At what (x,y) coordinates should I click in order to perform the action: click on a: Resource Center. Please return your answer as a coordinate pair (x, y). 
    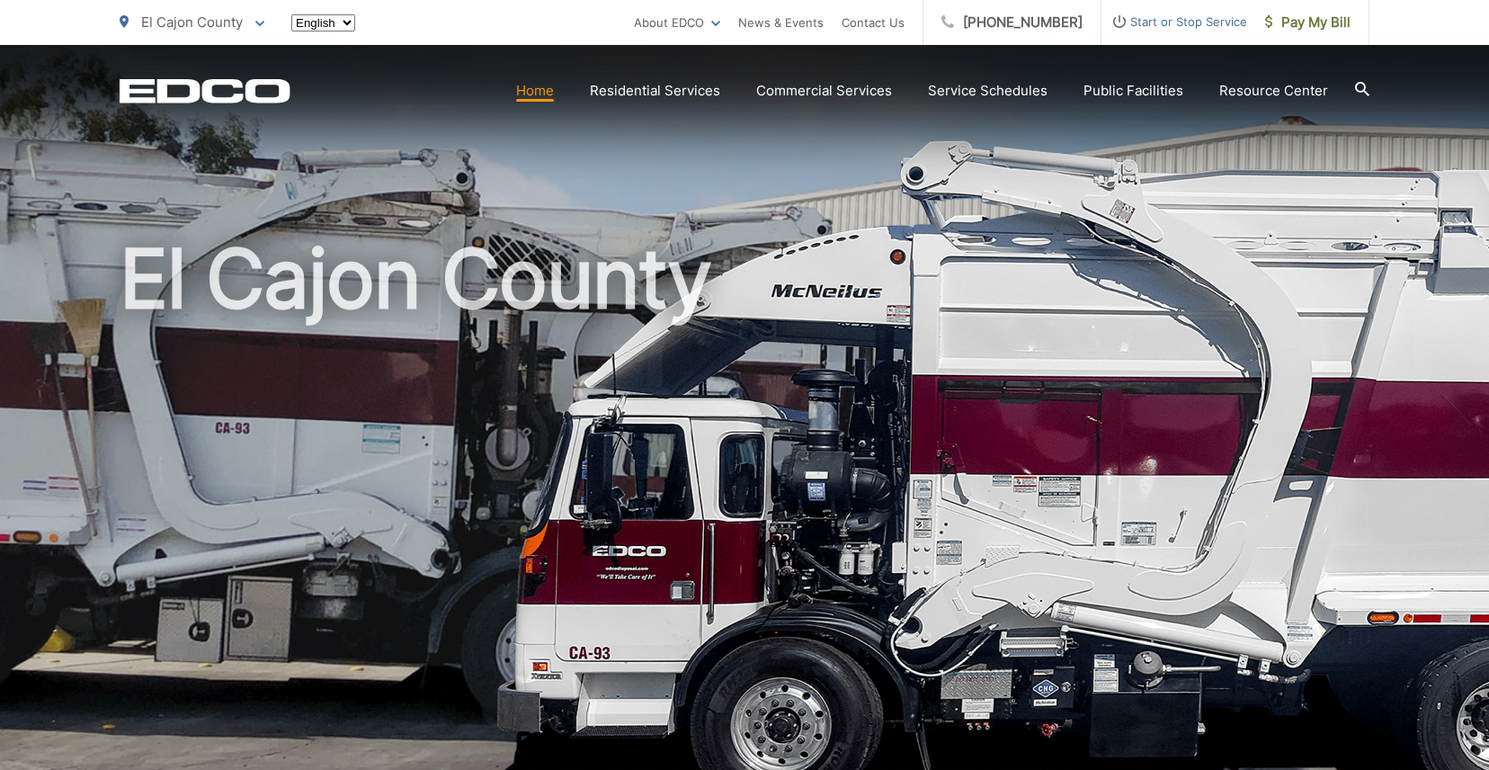
    Looking at the image, I should click on (1273, 91).